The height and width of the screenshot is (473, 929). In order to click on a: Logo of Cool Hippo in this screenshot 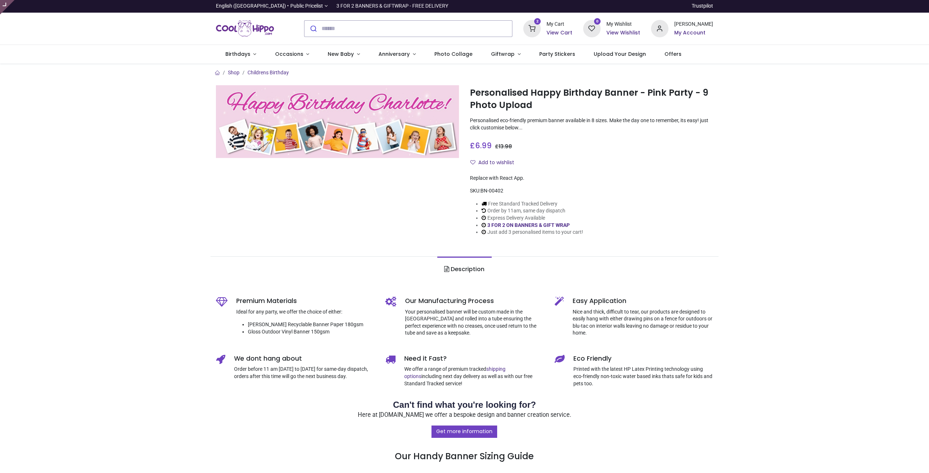, I will do `click(245, 29)`.